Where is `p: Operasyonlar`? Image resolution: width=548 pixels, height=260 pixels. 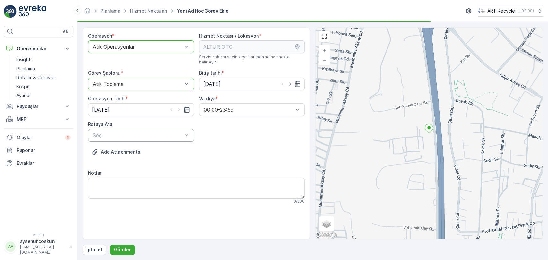
p: Operasyonlar is located at coordinates (38, 49).